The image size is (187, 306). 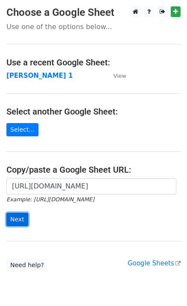 What do you see at coordinates (91, 186) in the screenshot?
I see `input: Paste your Google Sheet URL here` at bounding box center [91, 186].